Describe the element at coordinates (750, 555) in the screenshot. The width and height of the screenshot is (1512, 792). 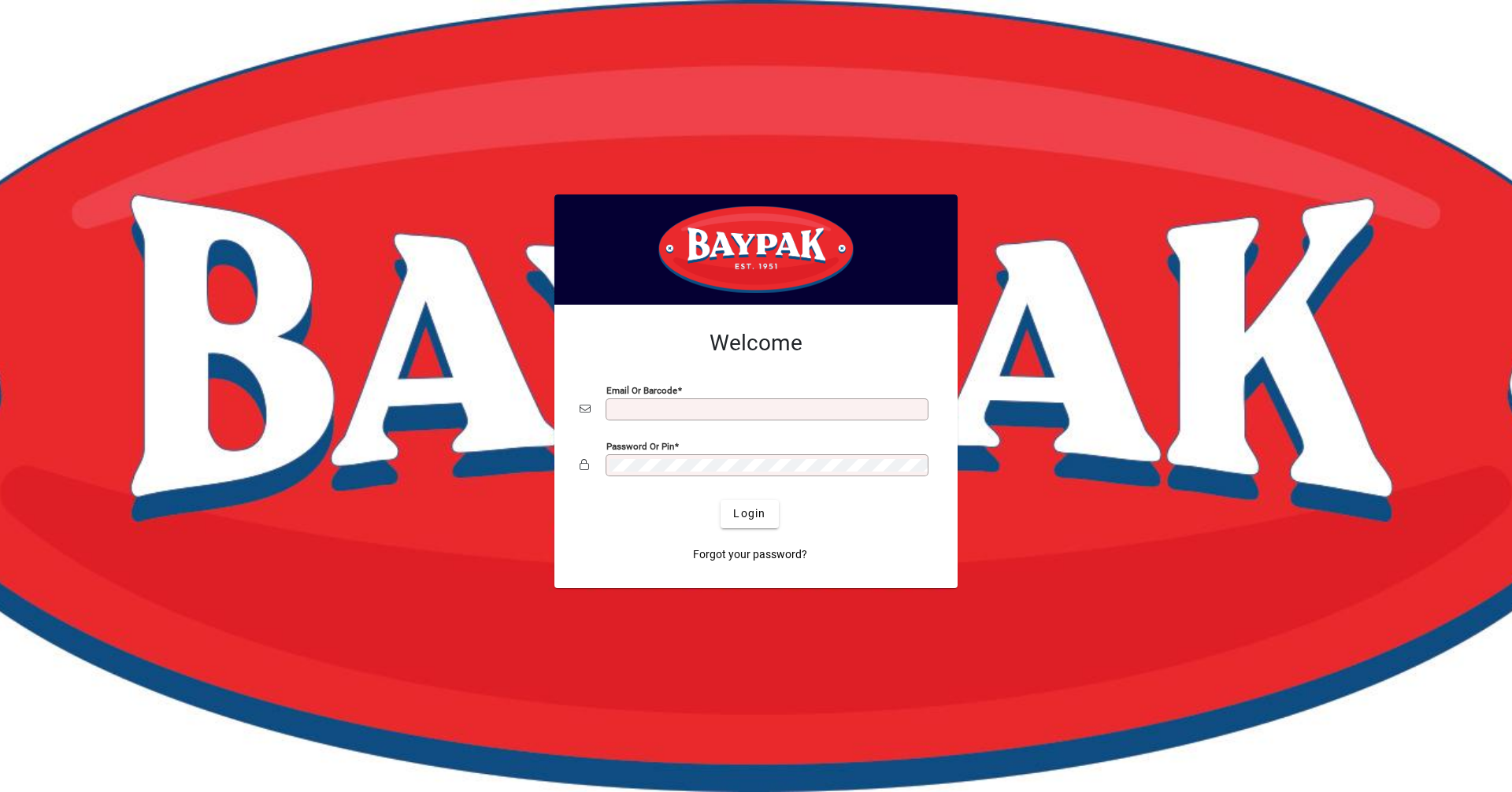
I see `span: Forgot your password?` at that location.